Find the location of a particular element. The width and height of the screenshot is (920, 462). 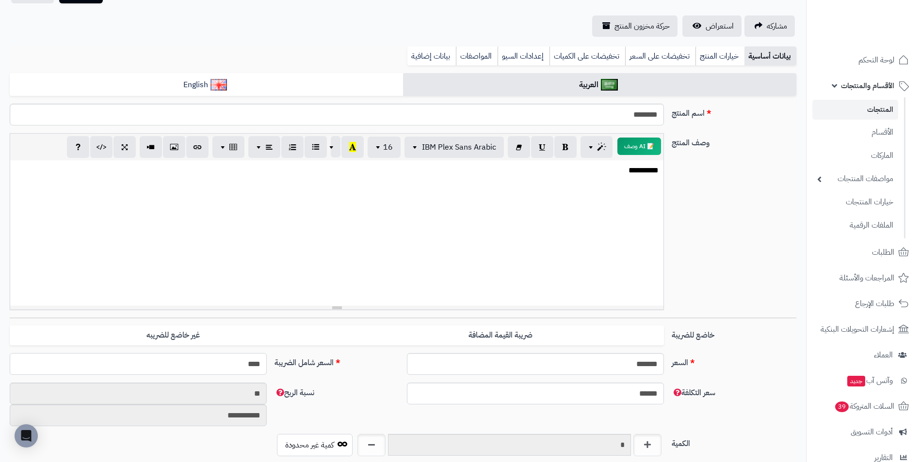

label: غير خاضع للضريبه is located at coordinates (173, 335).